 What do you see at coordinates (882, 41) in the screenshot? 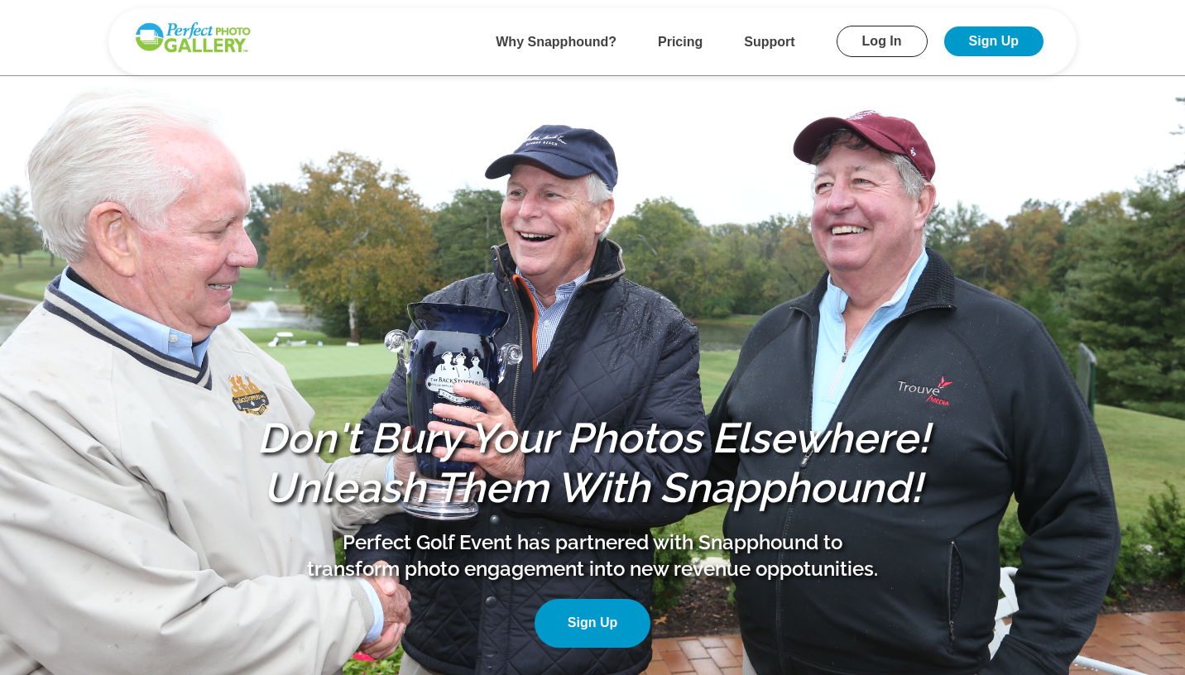
I see `a: Log In` at bounding box center [882, 41].